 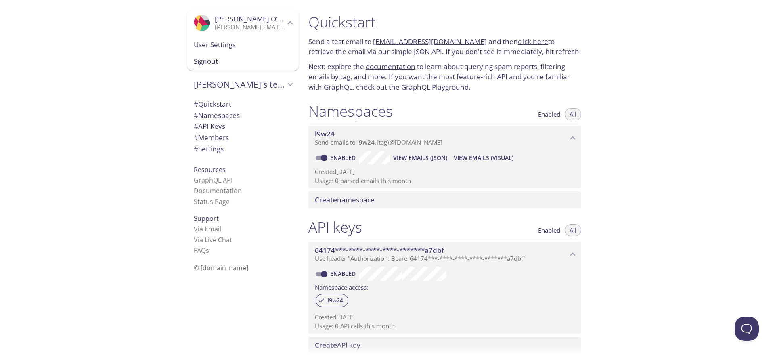 I want to click on a: GraphQL Playground, so click(x=435, y=87).